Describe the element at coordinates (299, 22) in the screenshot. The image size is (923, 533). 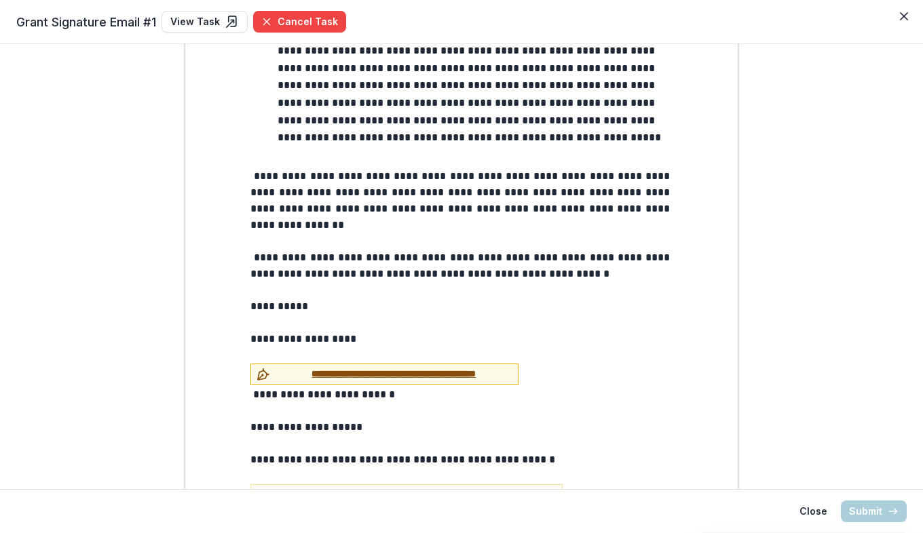
I see `button: Cancel Task` at that location.